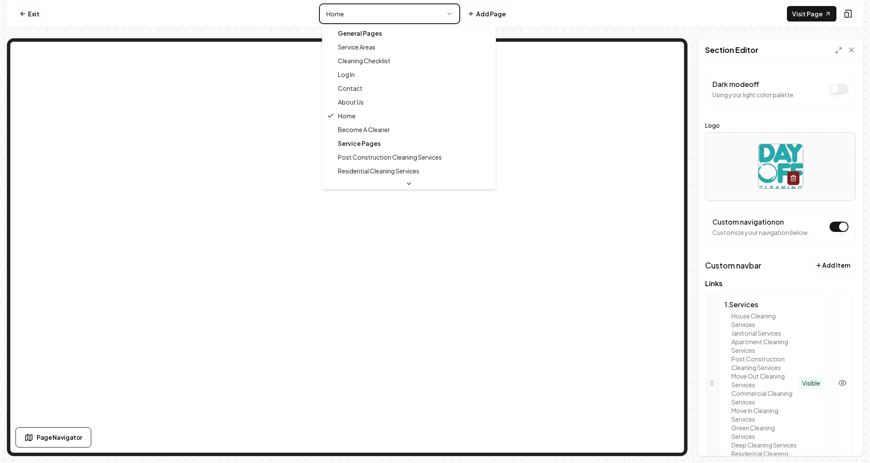 Image resolution: width=870 pixels, height=463 pixels. What do you see at coordinates (346, 116) in the screenshot?
I see `span: Home` at bounding box center [346, 116].